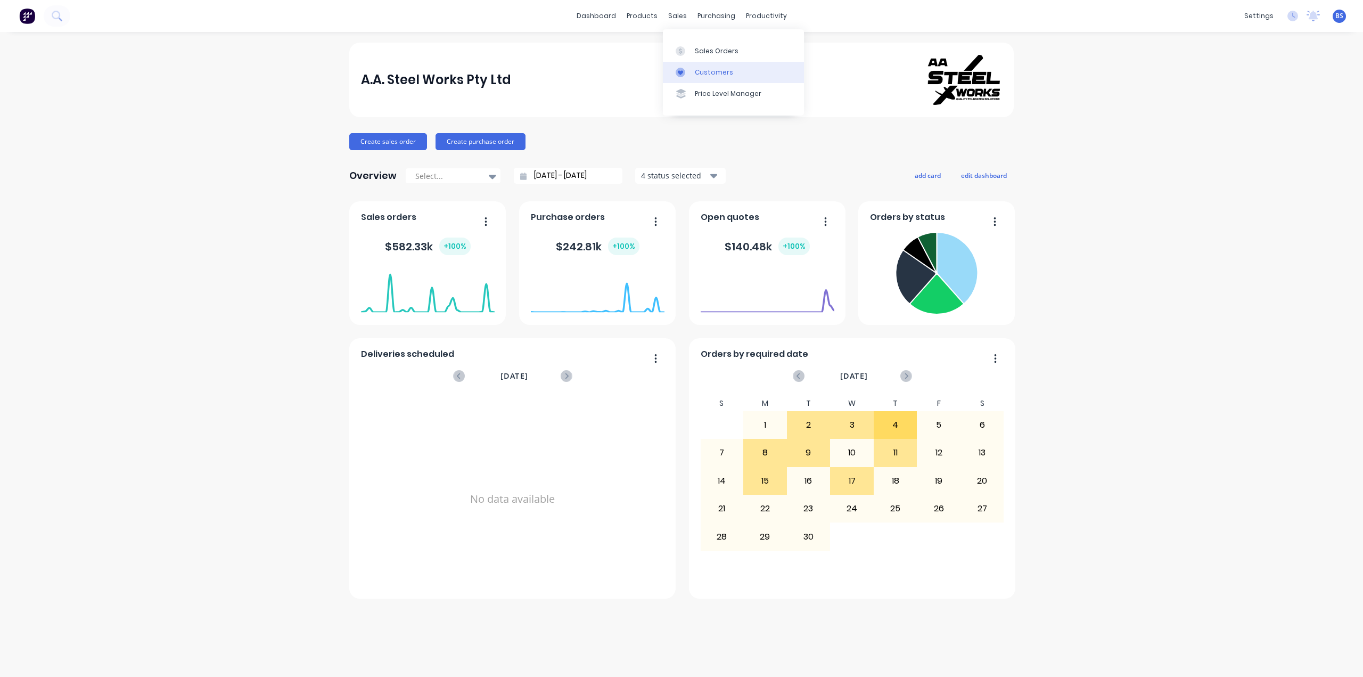 This screenshot has width=1363, height=677. Describe the element at coordinates (1258, 16) in the screenshot. I see `div: settings` at that location.